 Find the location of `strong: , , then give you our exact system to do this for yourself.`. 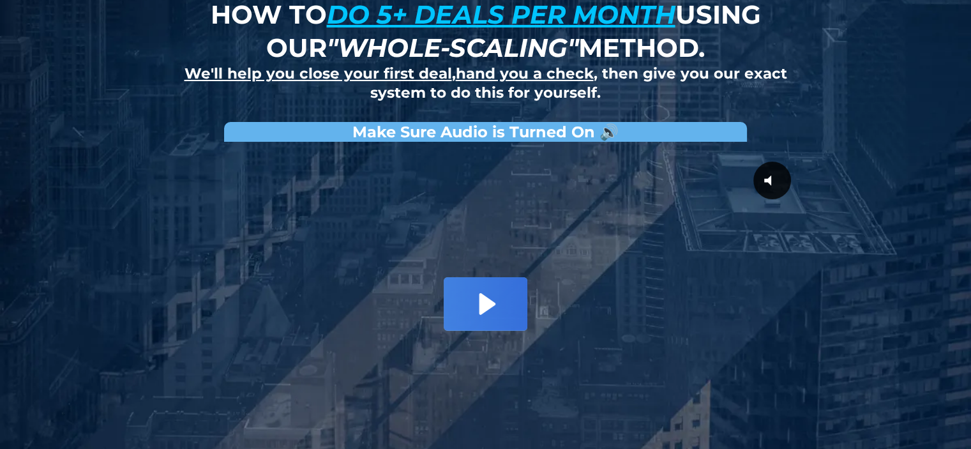

strong: , , then give you our exact system to do this for yourself. is located at coordinates (485, 83).